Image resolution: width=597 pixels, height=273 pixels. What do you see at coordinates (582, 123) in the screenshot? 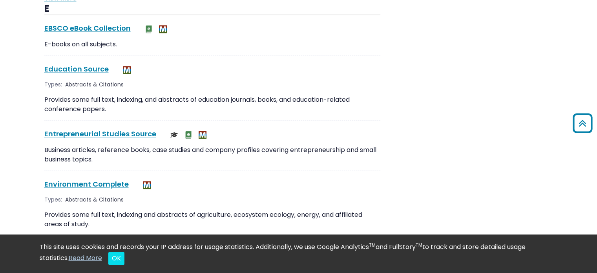
I see `a: Back to Top` at bounding box center [582, 123].